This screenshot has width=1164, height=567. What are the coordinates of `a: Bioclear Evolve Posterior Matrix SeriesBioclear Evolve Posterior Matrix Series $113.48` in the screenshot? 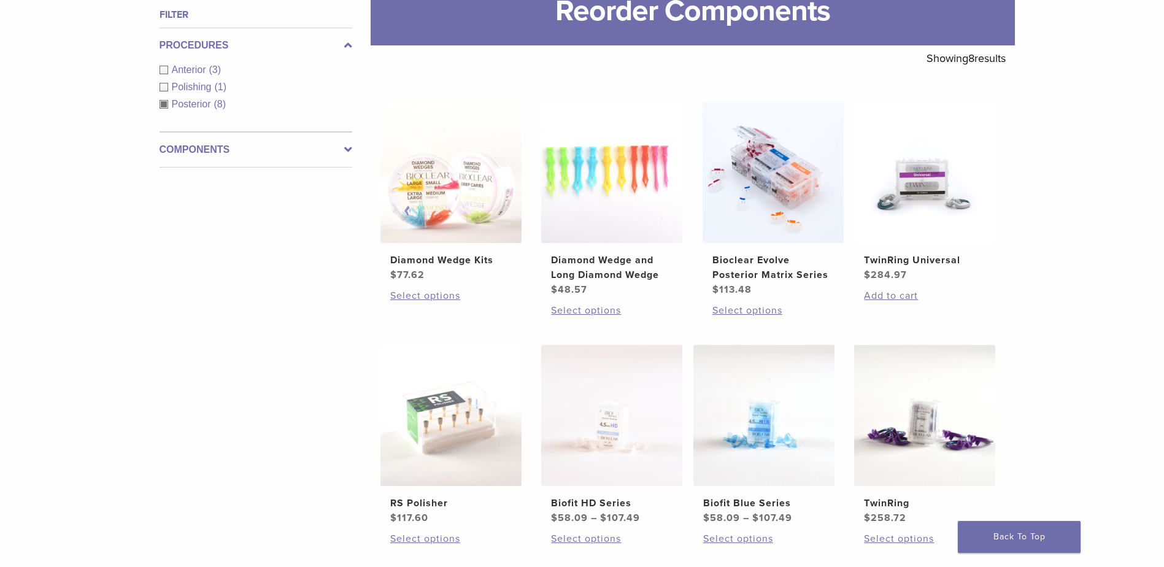 It's located at (773, 199).